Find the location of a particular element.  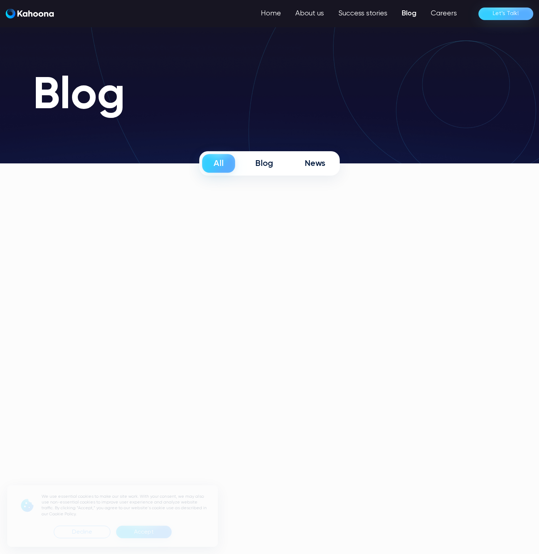

div: All is located at coordinates (218, 163).